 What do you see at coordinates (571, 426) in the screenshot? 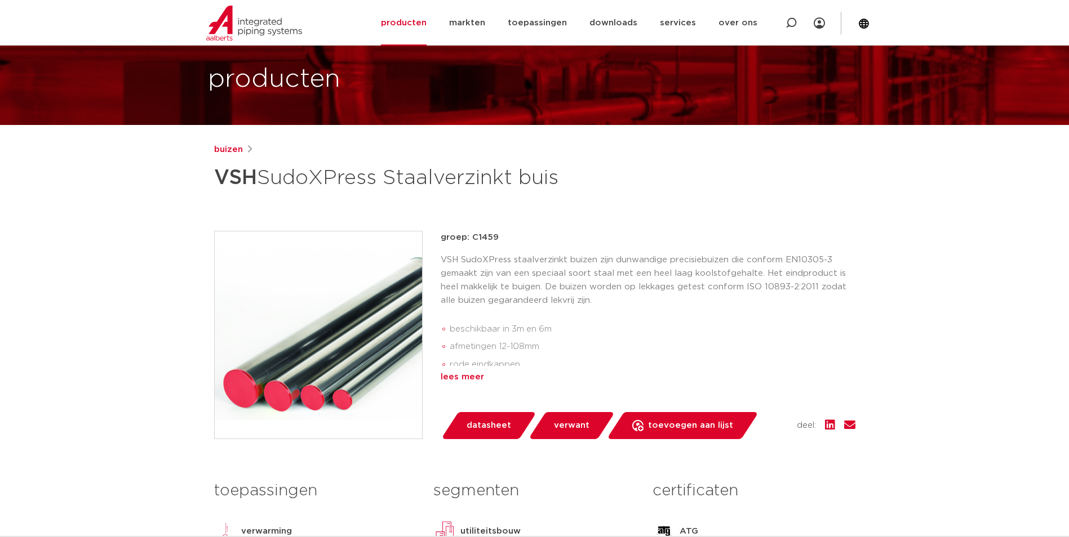
I see `a: verwant` at bounding box center [571, 426].